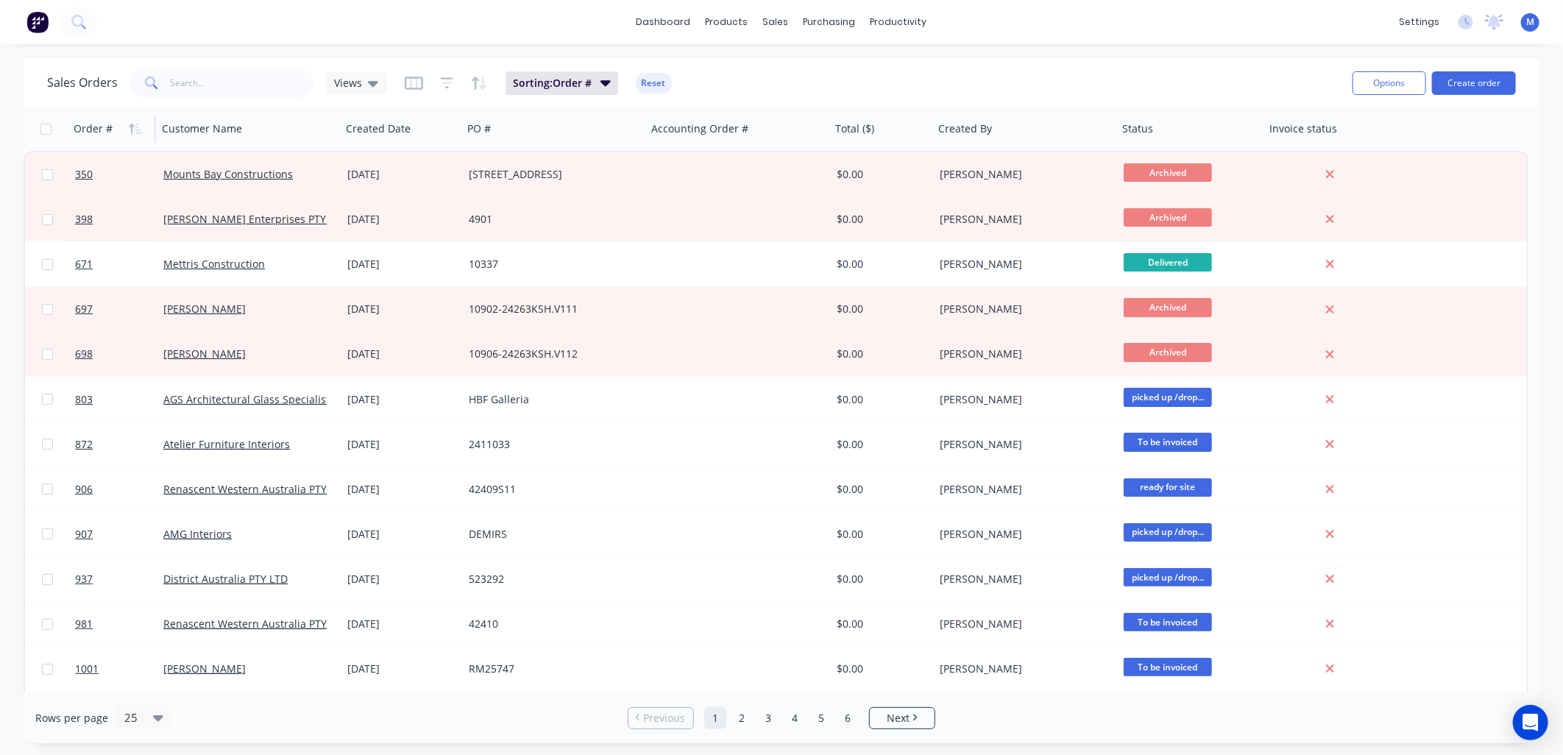  What do you see at coordinates (84, 219) in the screenshot?
I see `span: 398` at bounding box center [84, 219].